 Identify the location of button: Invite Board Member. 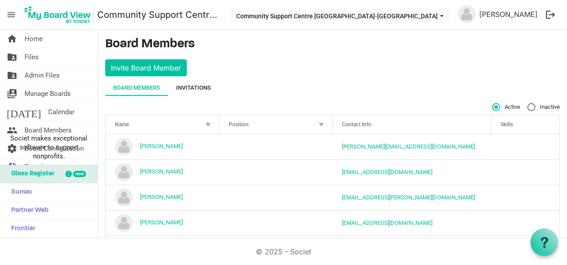
(146, 68).